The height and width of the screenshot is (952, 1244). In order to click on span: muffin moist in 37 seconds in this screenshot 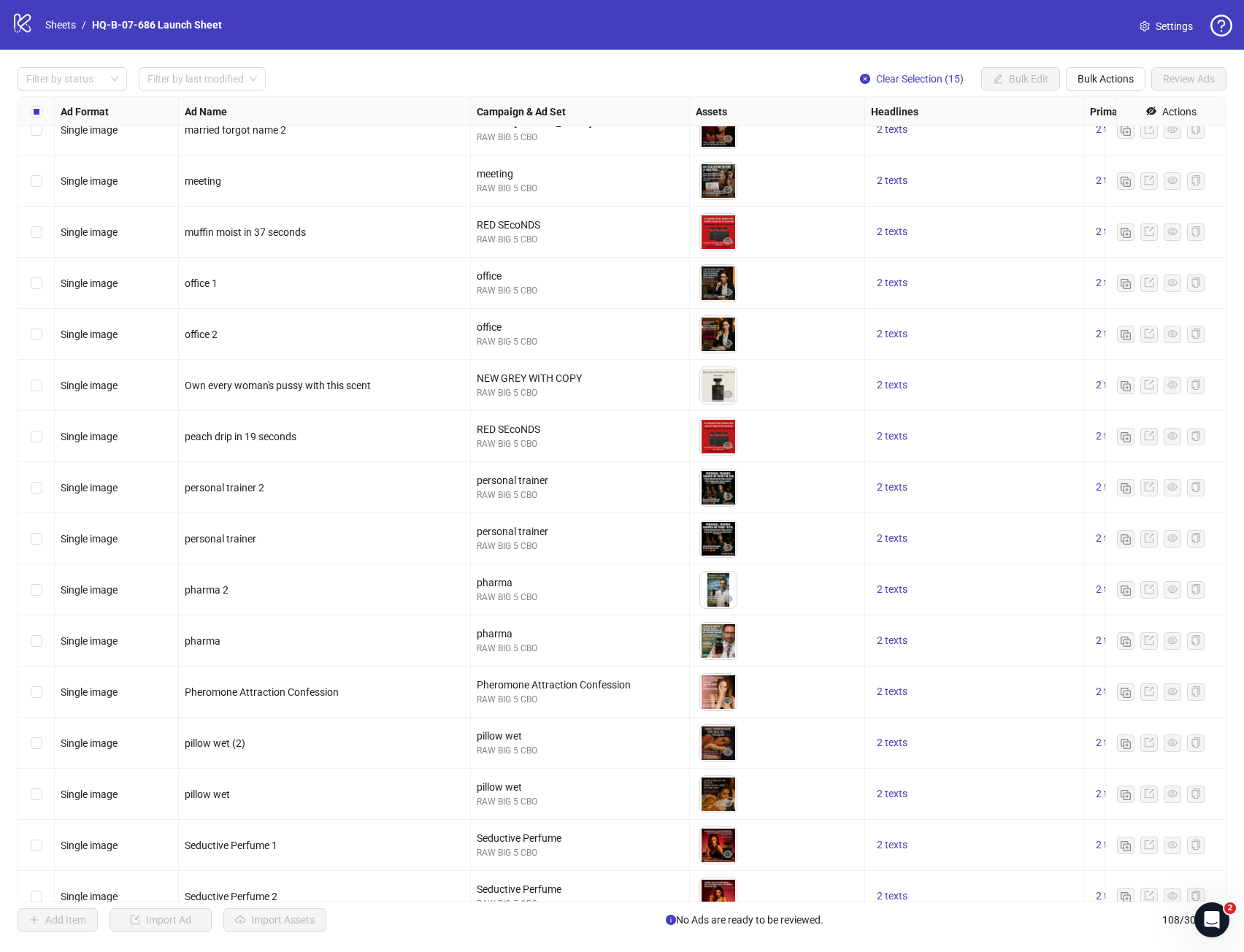, I will do `click(245, 232)`.